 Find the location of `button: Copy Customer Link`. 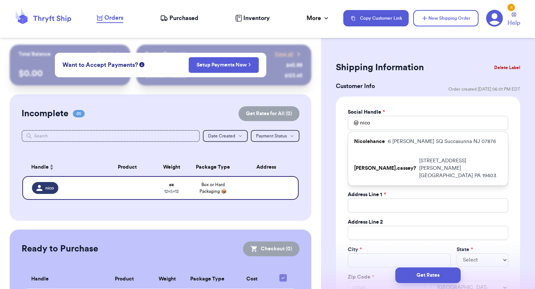

button: Copy Customer Link is located at coordinates (376, 18).